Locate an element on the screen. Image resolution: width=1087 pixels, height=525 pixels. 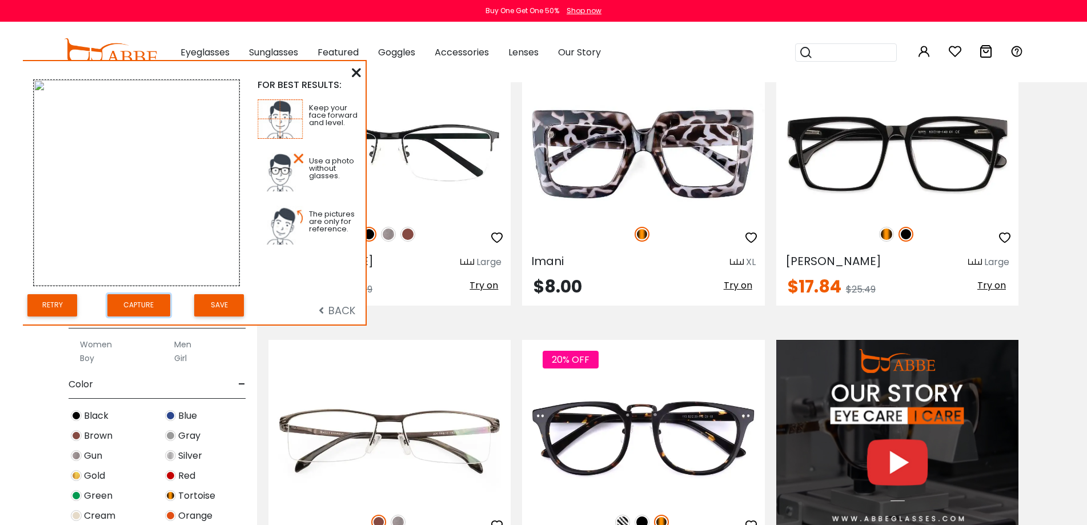
img: tp2.jpg is located at coordinates (281, 172).